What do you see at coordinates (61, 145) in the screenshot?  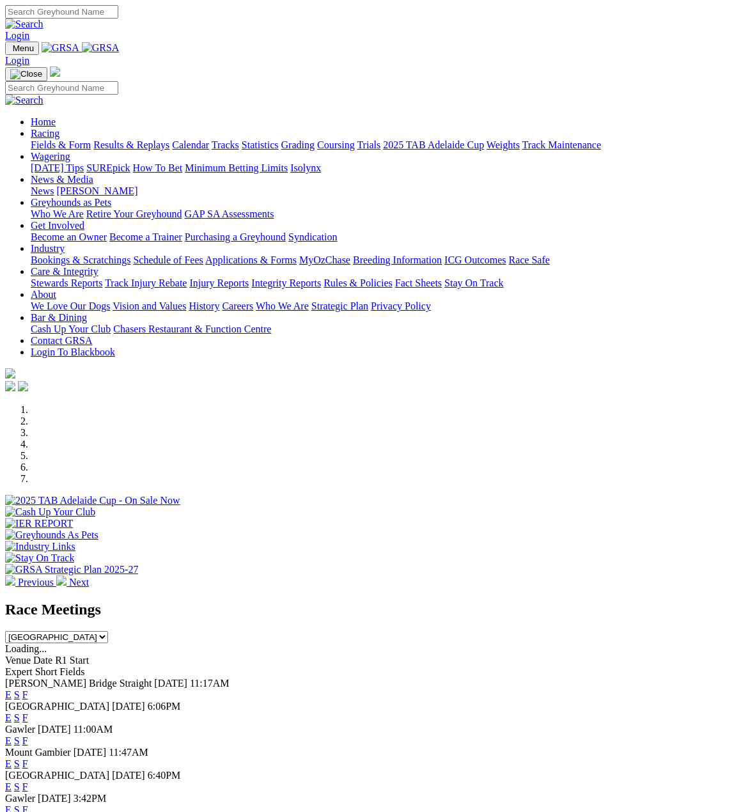 I see `a: Fields & Form` at bounding box center [61, 145].